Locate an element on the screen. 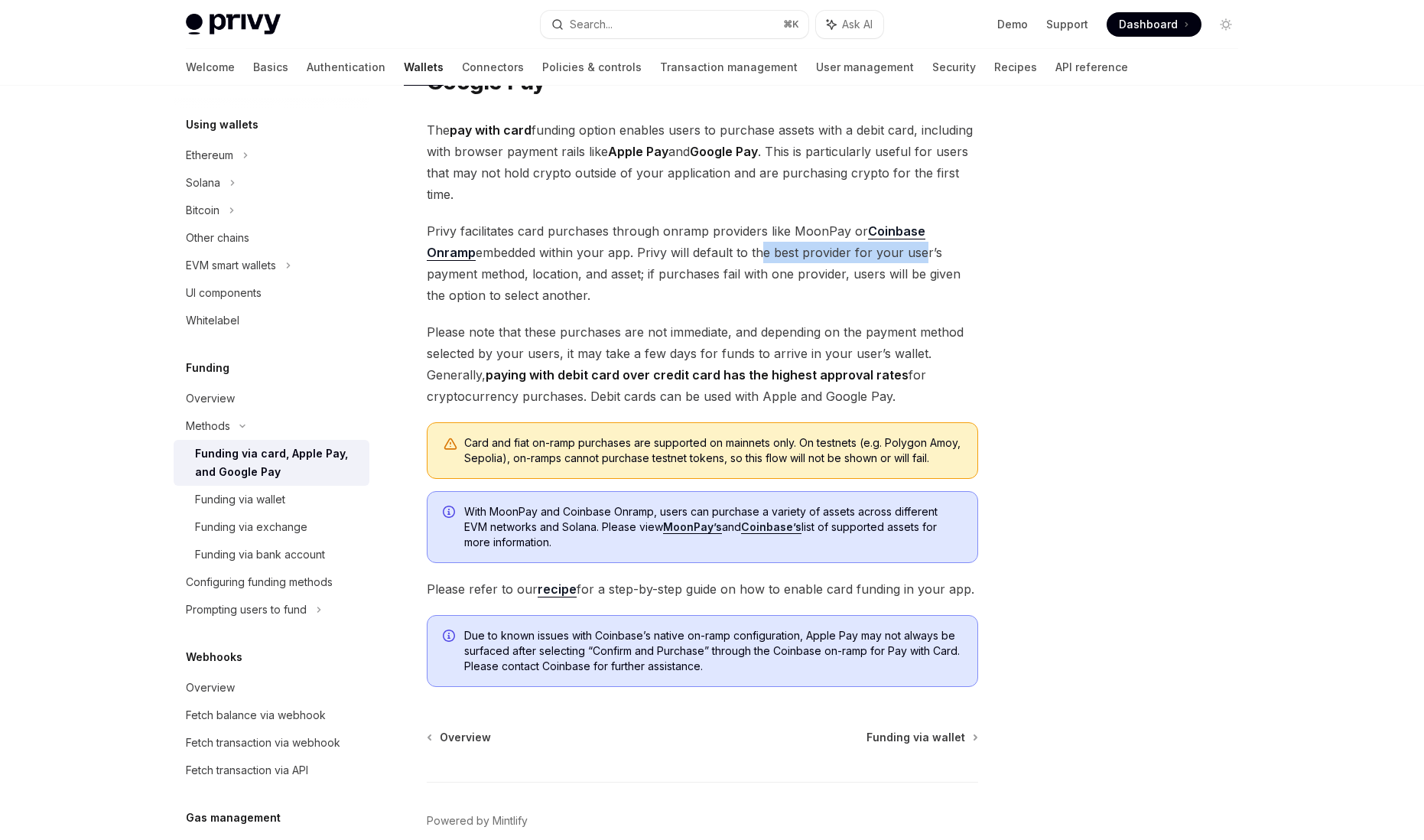 Image resolution: width=1424 pixels, height=840 pixels. span: The funding option enables users to purchase assets with a debit card, including with browser pay... is located at coordinates (702, 162).